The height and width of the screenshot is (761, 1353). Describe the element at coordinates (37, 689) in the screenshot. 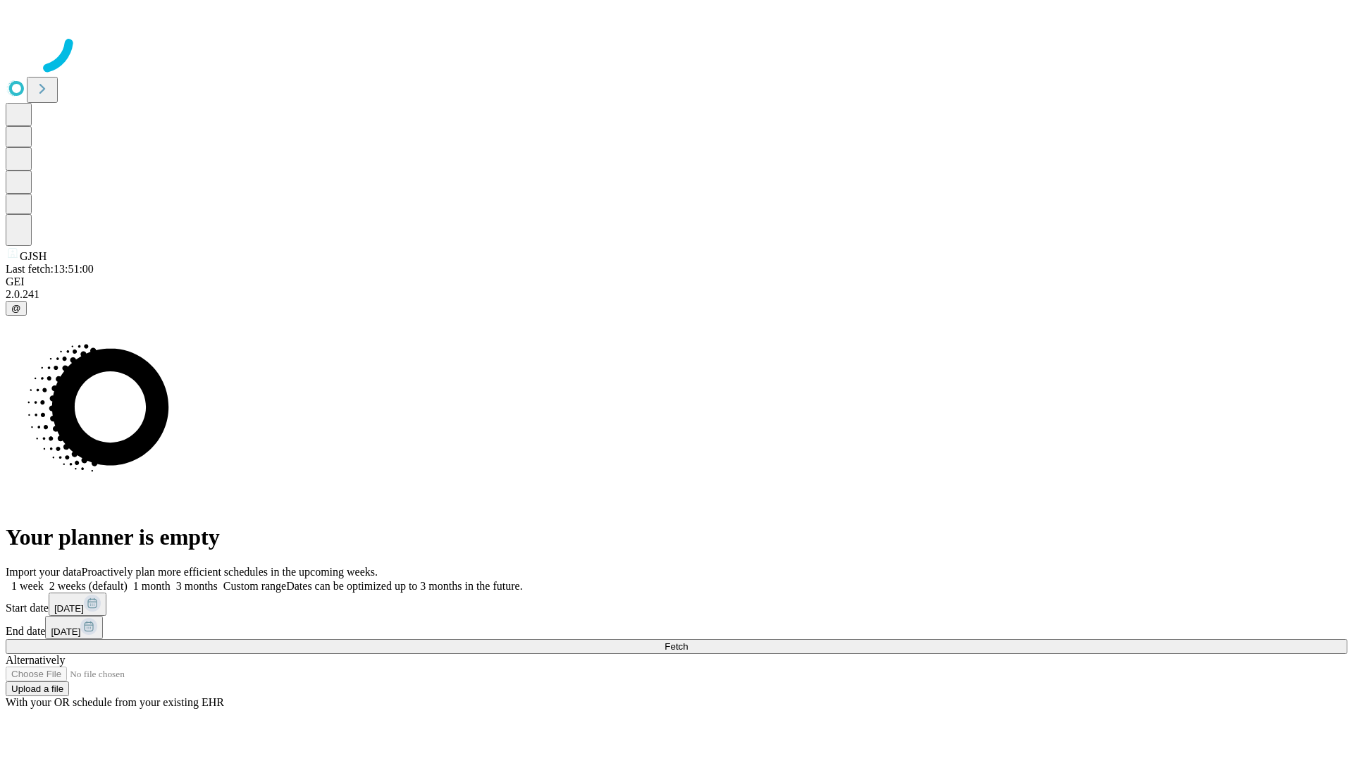

I see `button: Upload a file` at that location.